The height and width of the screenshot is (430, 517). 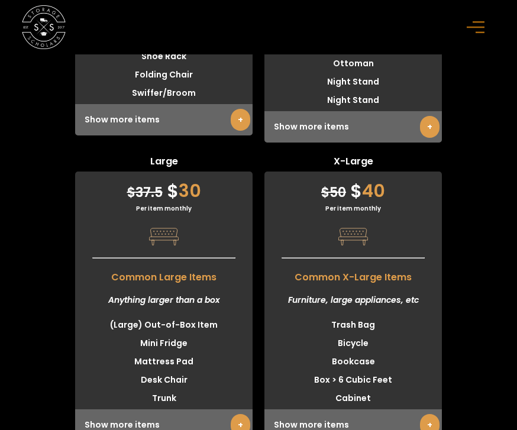 I want to click on li: Cabinet, so click(x=353, y=398).